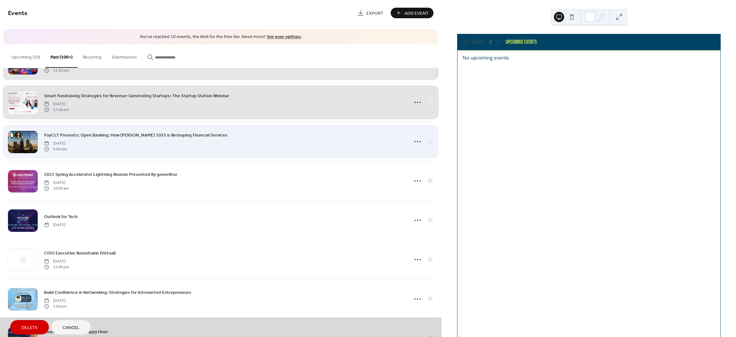 The width and height of the screenshot is (736, 337). I want to click on button: Submissions, so click(124, 56).